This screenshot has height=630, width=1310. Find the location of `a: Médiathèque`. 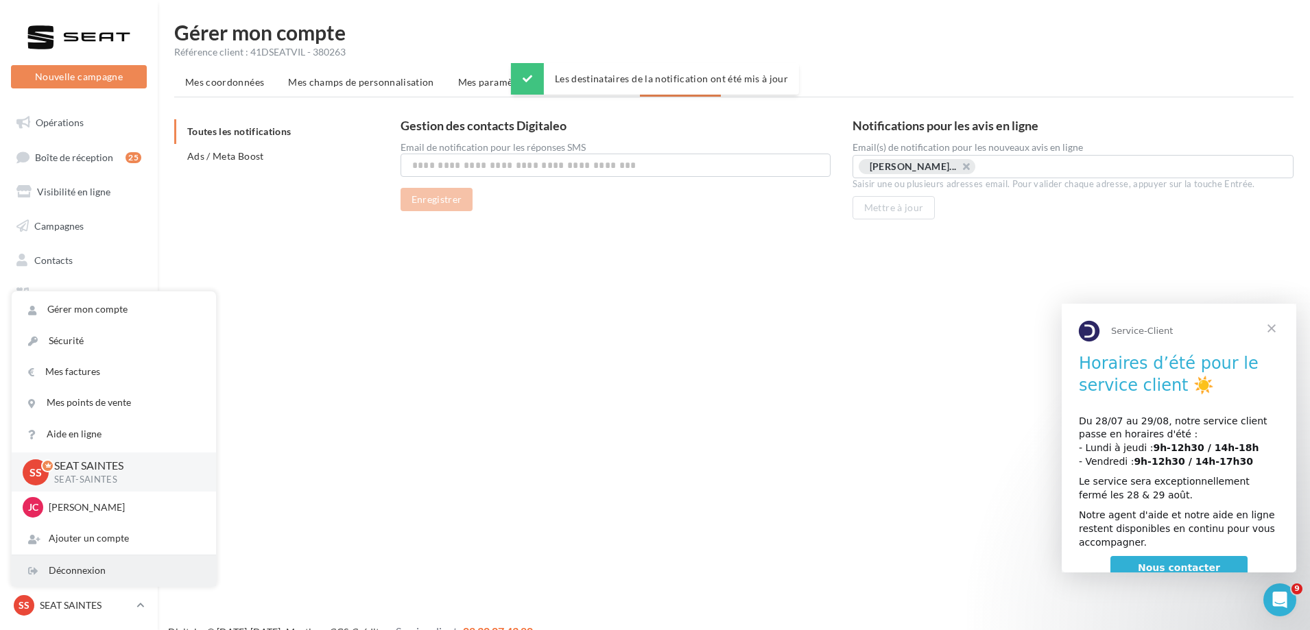

a: Médiathèque is located at coordinates (79, 294).